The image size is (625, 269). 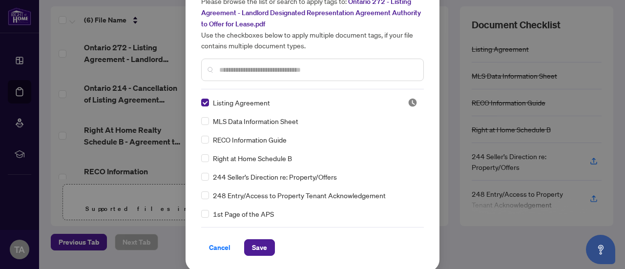 I want to click on span: Listing Agreement, so click(x=241, y=103).